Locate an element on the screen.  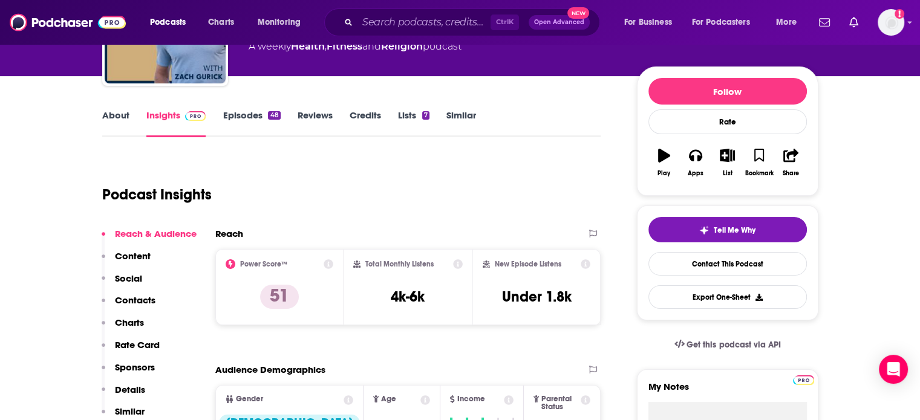
span: More is located at coordinates (786, 22).